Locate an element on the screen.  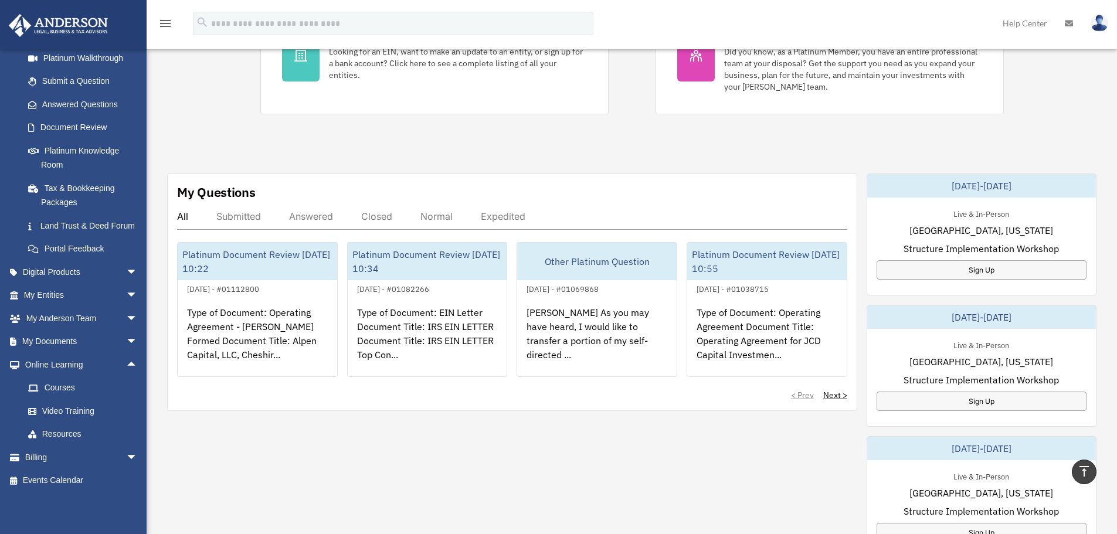
img: User Pic is located at coordinates (1100, 23).